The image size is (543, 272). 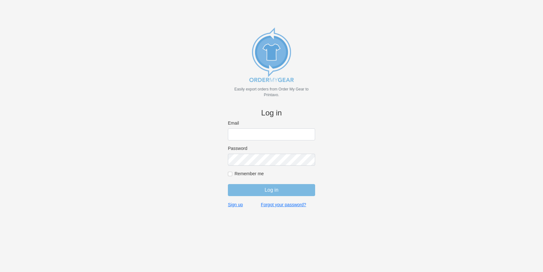 I want to click on input: Log in, so click(x=271, y=190).